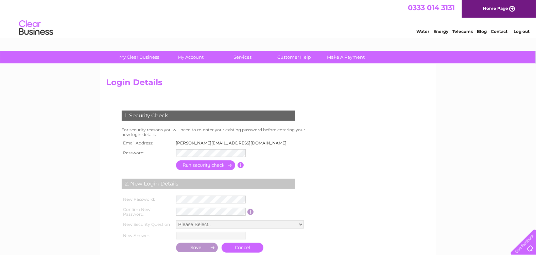 Image resolution: width=536 pixels, height=255 pixels. What do you see at coordinates (345, 57) in the screenshot?
I see `a: Make A Payment` at bounding box center [345, 57].